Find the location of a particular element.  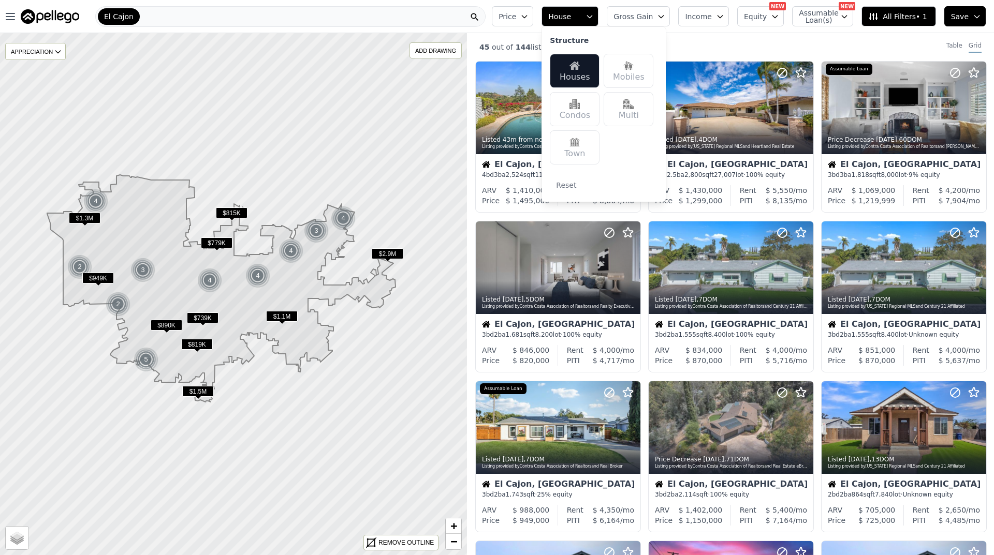

span: $ 870,000 is located at coordinates (703, 361).